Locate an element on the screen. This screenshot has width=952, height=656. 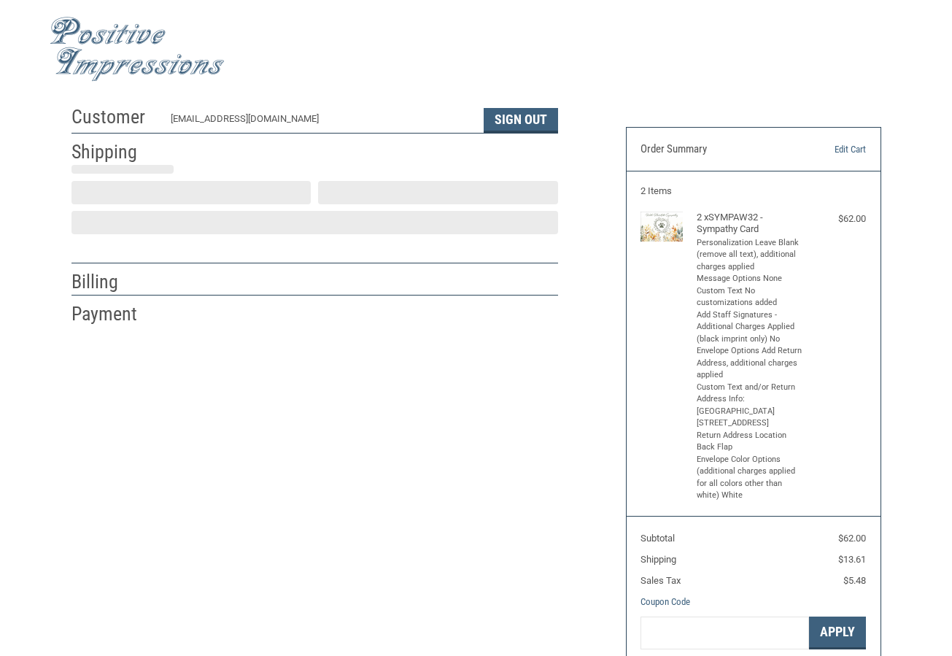
div: $62.00 is located at coordinates (838, 219).